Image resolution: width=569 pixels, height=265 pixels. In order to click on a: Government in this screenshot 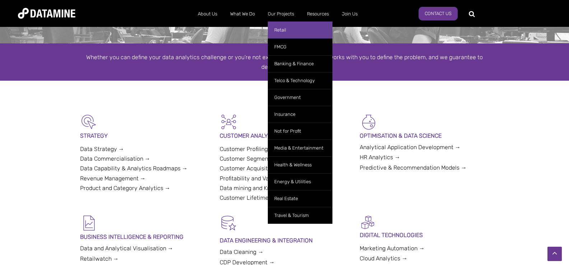, I will do `click(300, 97)`.